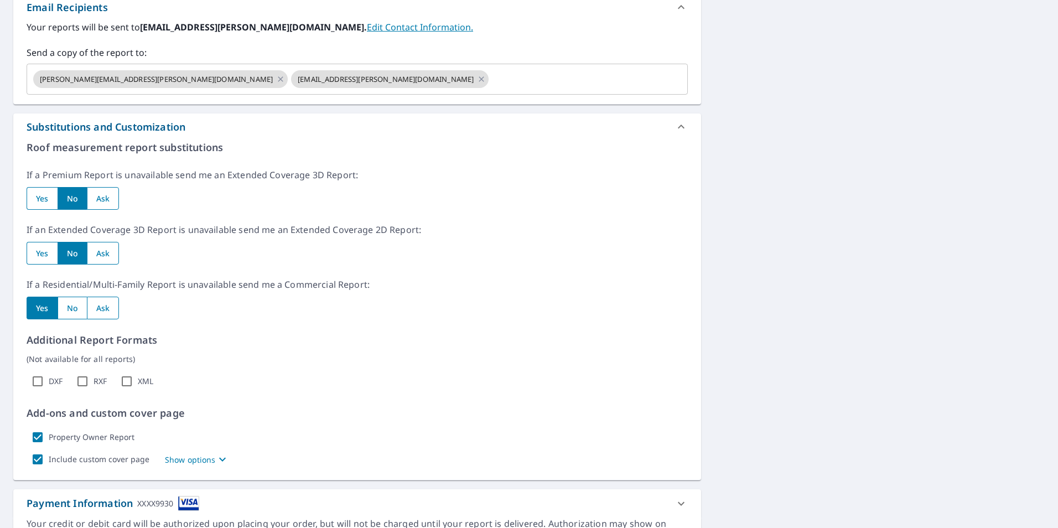 The width and height of the screenshot is (1058, 528). I want to click on button: Show options, so click(197, 459).